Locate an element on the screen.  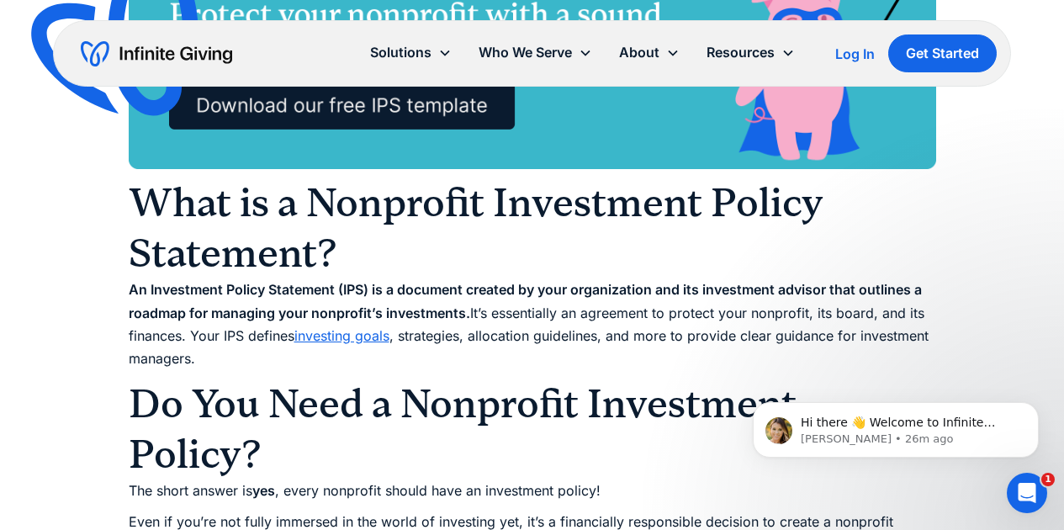
h2: Do You Need a Nonprofit Investment Policy? is located at coordinates (532, 429).